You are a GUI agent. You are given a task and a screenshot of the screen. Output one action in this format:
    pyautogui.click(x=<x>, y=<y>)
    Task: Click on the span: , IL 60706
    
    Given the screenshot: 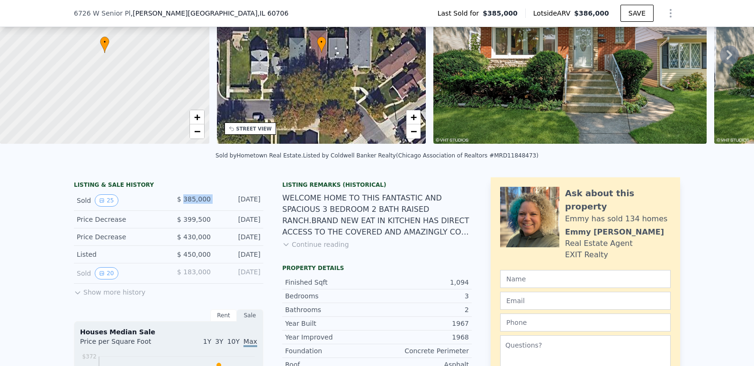 What is the action you would take?
    pyautogui.click(x=273, y=13)
    